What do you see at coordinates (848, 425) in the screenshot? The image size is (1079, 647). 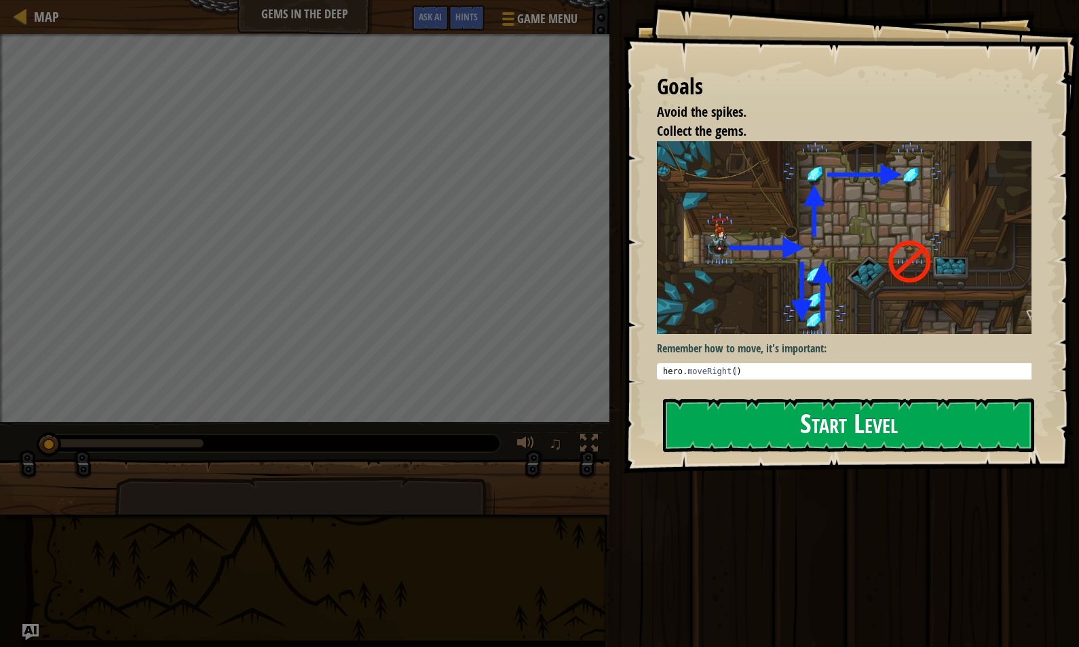 I see `button: Start Level` at bounding box center [848, 425].